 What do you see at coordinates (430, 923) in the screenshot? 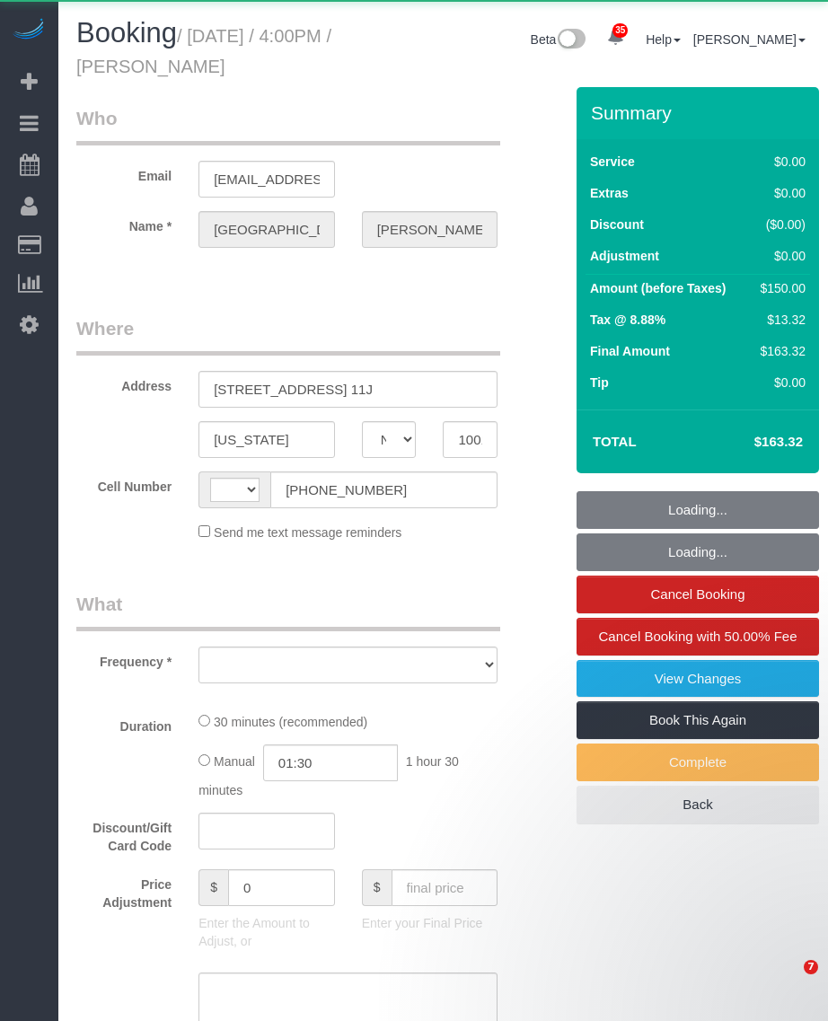
I see `p: Enter your Final Price` at bounding box center [430, 923].